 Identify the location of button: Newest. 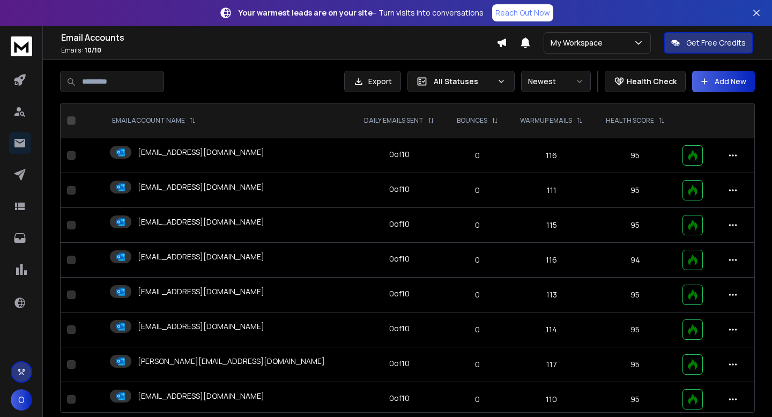
(556, 81).